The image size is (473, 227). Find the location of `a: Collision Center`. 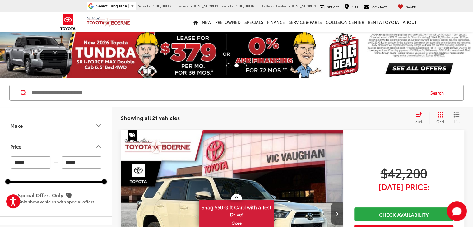

a: Collision Center is located at coordinates (345, 22).